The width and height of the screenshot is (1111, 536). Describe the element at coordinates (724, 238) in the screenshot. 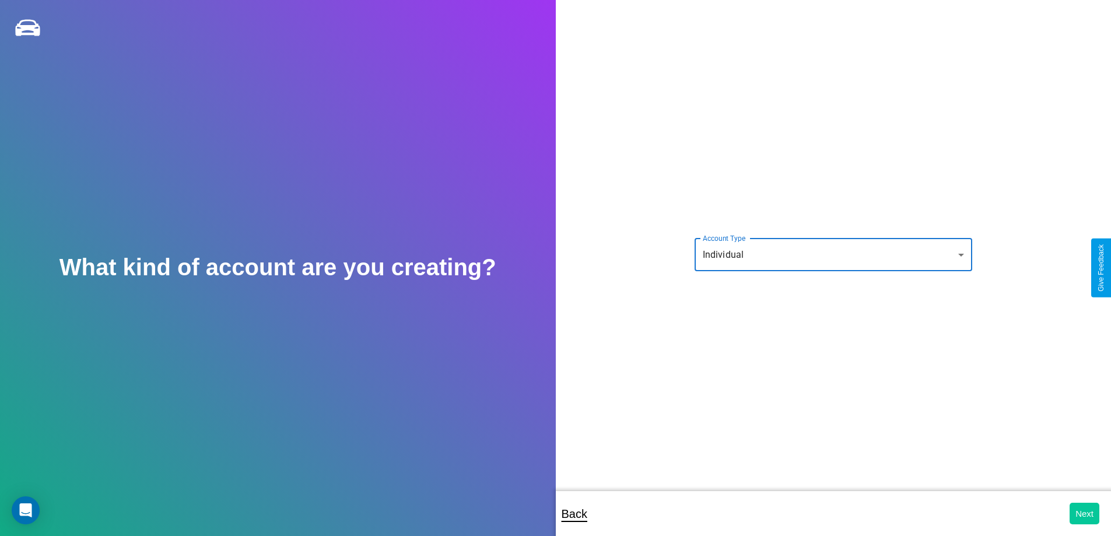

I see `label: Account Type` at that location.